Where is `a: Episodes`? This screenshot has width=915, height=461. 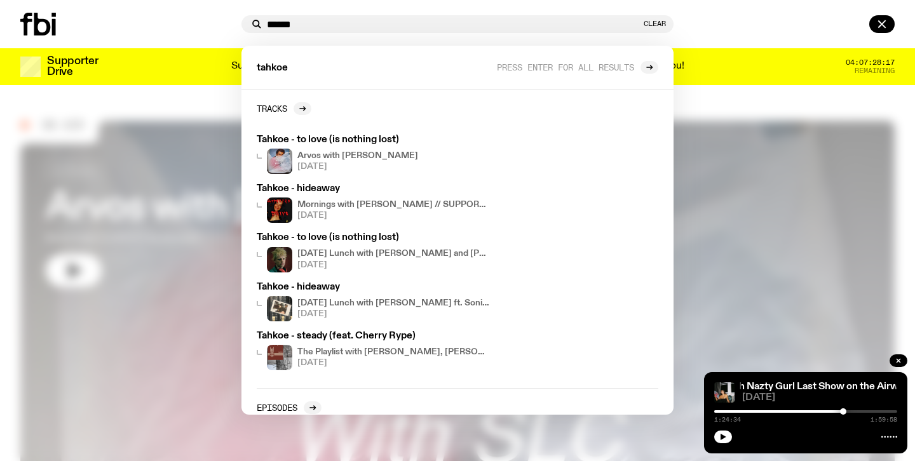
a: Episodes is located at coordinates (289, 408).